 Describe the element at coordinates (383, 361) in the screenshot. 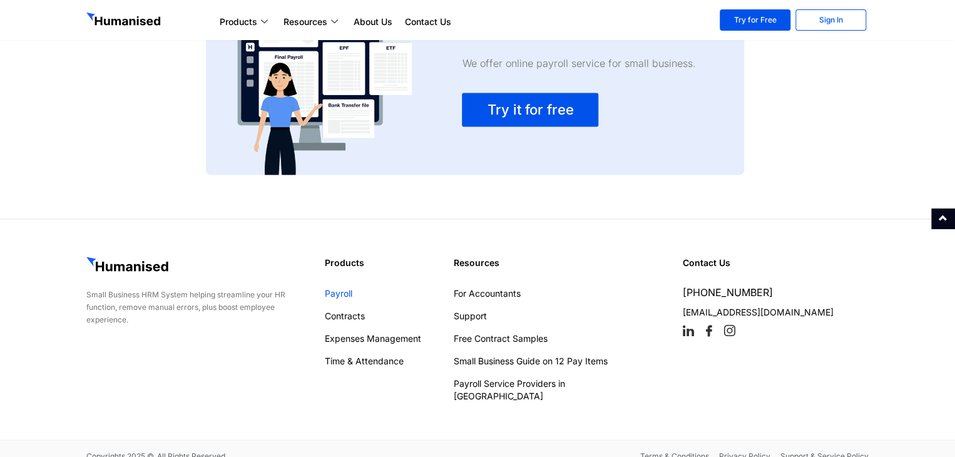

I see `a: Time & Attendance` at that location.